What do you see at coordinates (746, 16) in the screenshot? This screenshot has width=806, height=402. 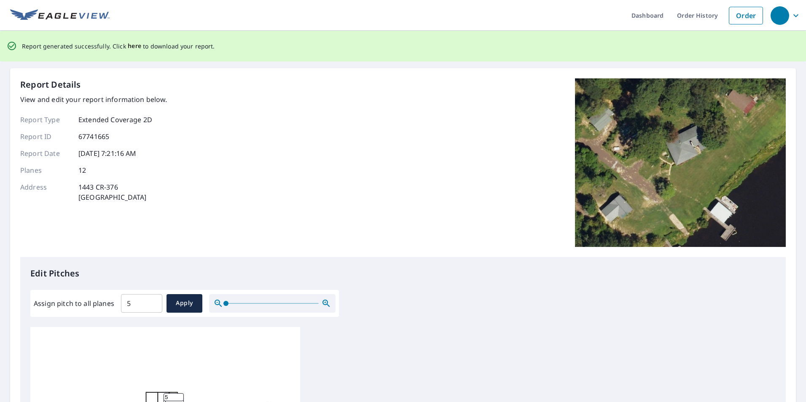 I see `a: Order` at bounding box center [746, 16].